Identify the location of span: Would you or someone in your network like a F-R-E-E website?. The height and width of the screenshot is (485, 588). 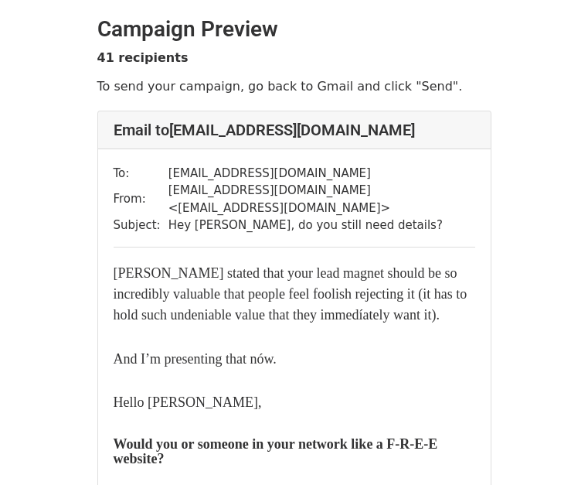
(276, 451).